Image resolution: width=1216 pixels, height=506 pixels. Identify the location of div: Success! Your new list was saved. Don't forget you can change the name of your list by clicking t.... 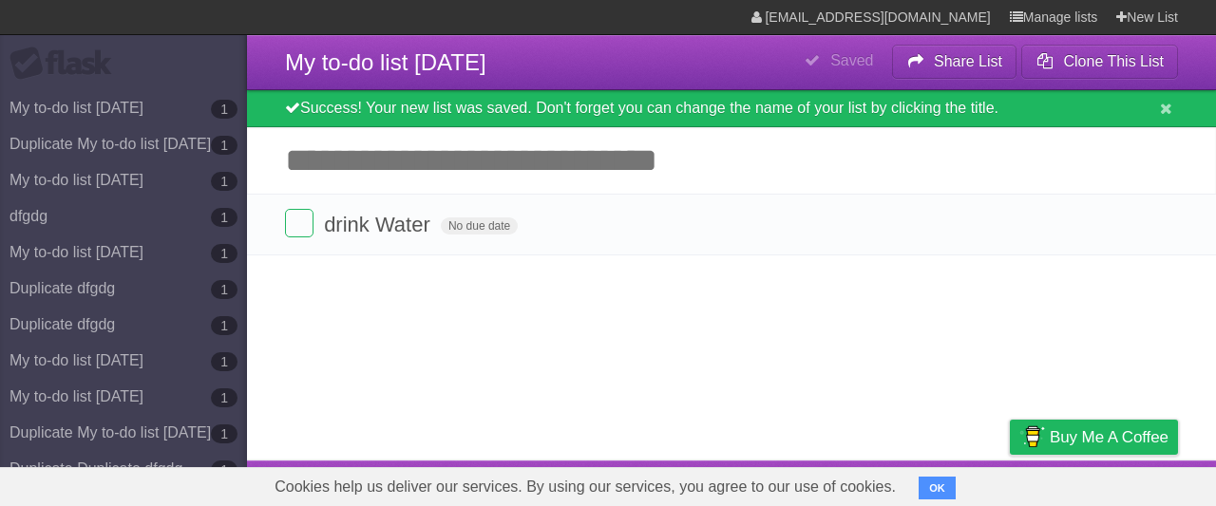
(731, 108).